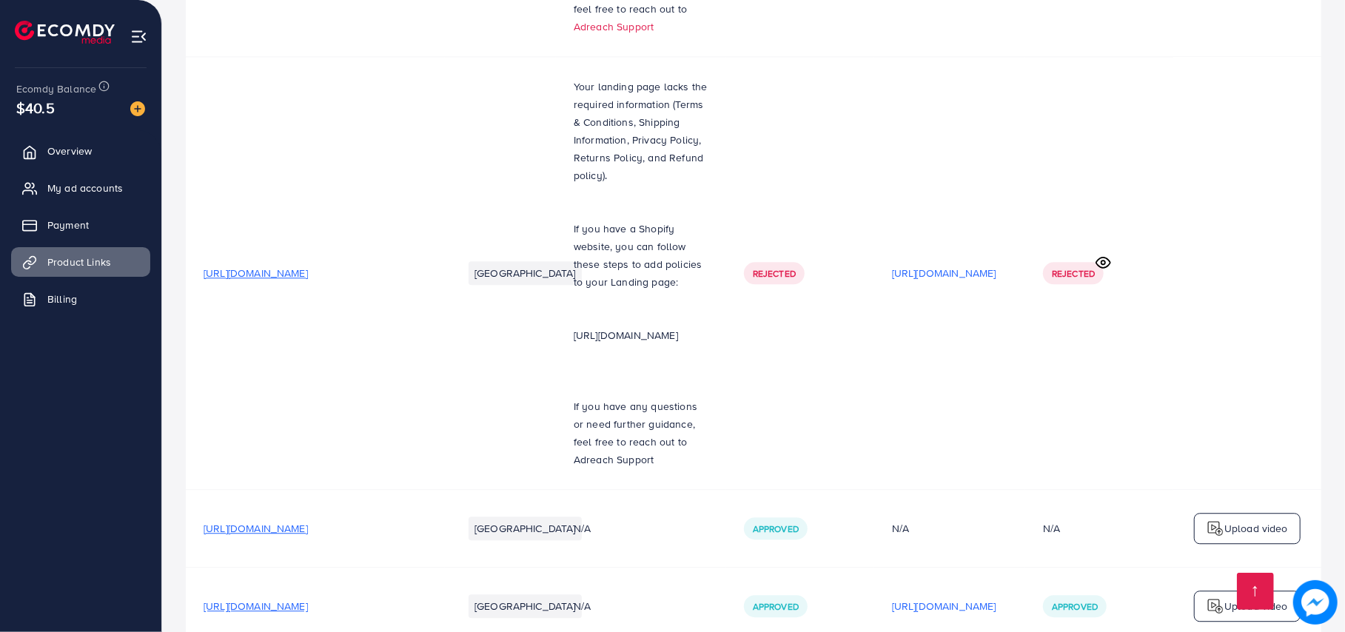 The height and width of the screenshot is (632, 1345). I want to click on span: $40.5, so click(36, 107).